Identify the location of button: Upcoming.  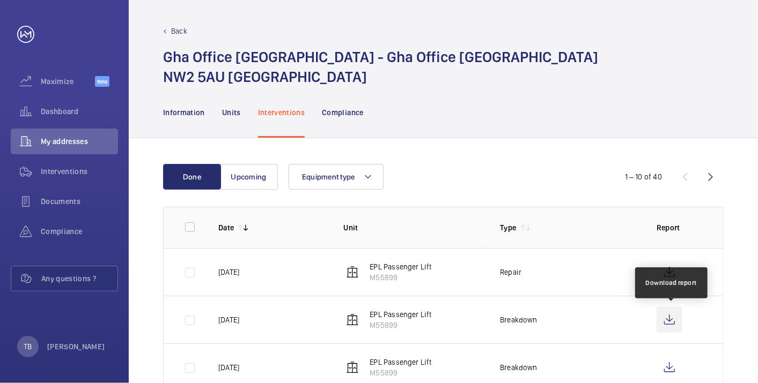
(249, 177).